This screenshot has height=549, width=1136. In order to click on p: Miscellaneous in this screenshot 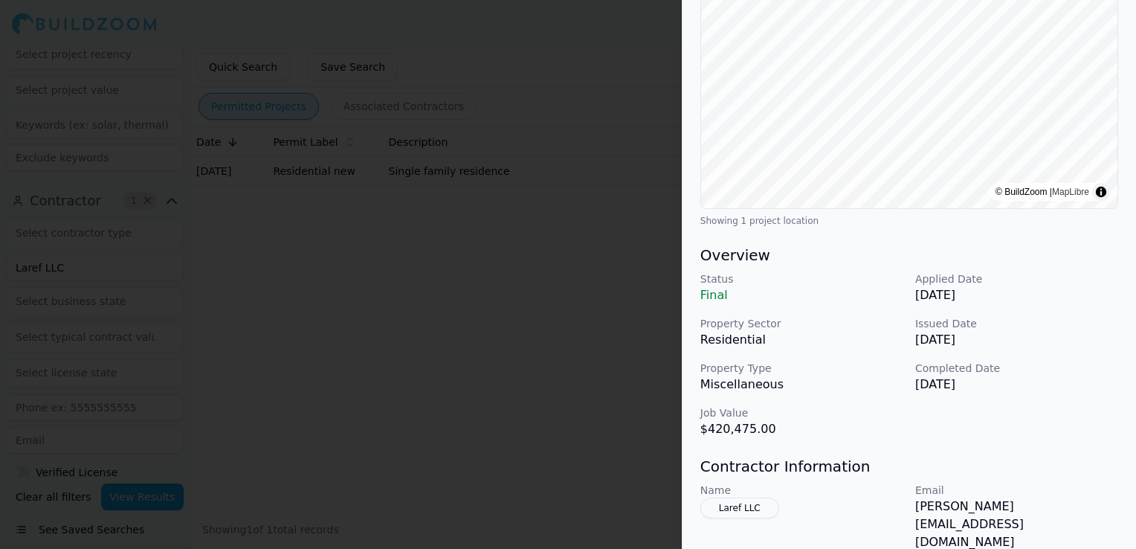, I will do `click(802, 384)`.